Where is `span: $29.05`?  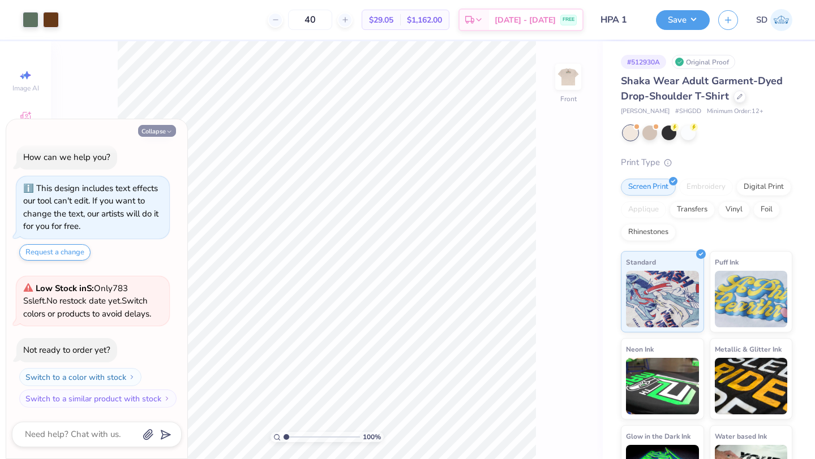
span: $29.05 is located at coordinates (381, 20).